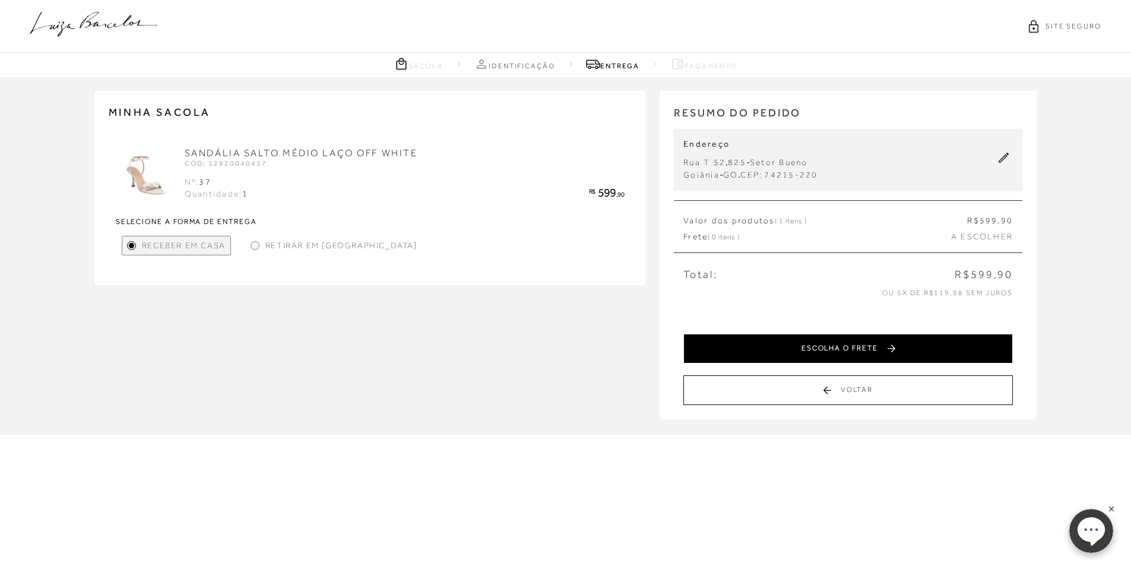 The height and width of the screenshot is (566, 1131). Describe the element at coordinates (145, 176) in the screenshot. I see `img: SANDÁLIA SALTO MÉDIO LAÇO OFF WHITE` at that location.